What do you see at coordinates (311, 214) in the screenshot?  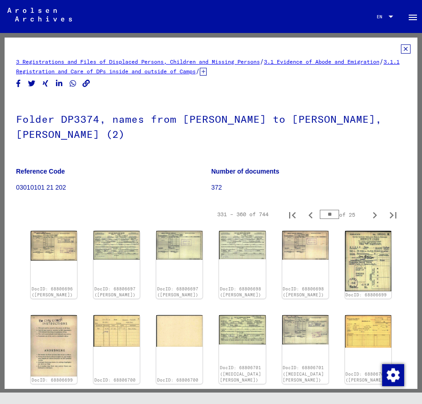 I see `button: Previous page` at bounding box center [311, 214].